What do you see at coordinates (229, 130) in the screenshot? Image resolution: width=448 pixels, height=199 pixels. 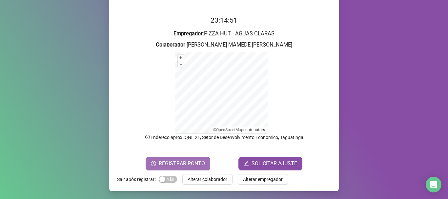 I see `a: OpenStreetMap` at bounding box center [229, 130].